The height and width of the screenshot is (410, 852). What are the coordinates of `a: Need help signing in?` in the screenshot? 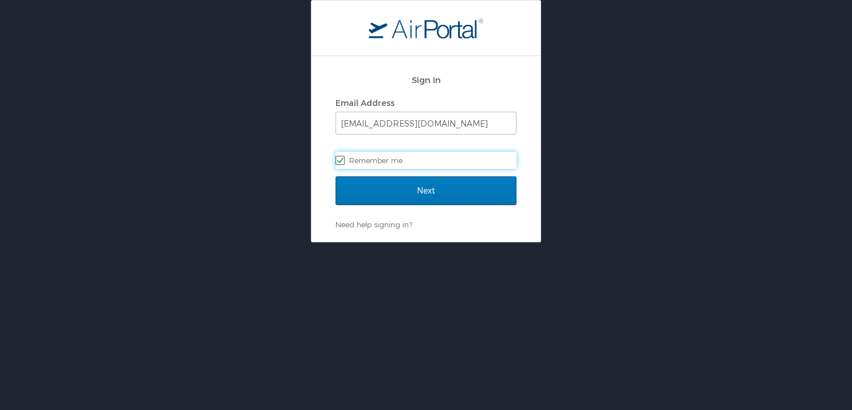 It's located at (374, 225).